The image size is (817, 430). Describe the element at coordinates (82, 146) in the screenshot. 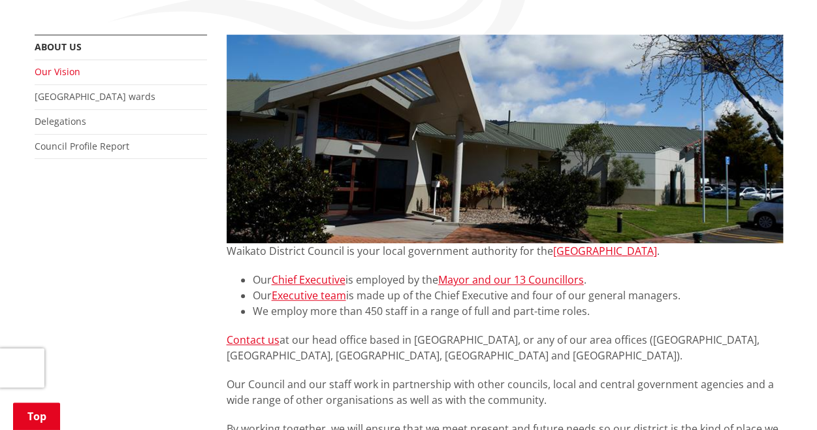

I see `a: Council Profile Report` at that location.